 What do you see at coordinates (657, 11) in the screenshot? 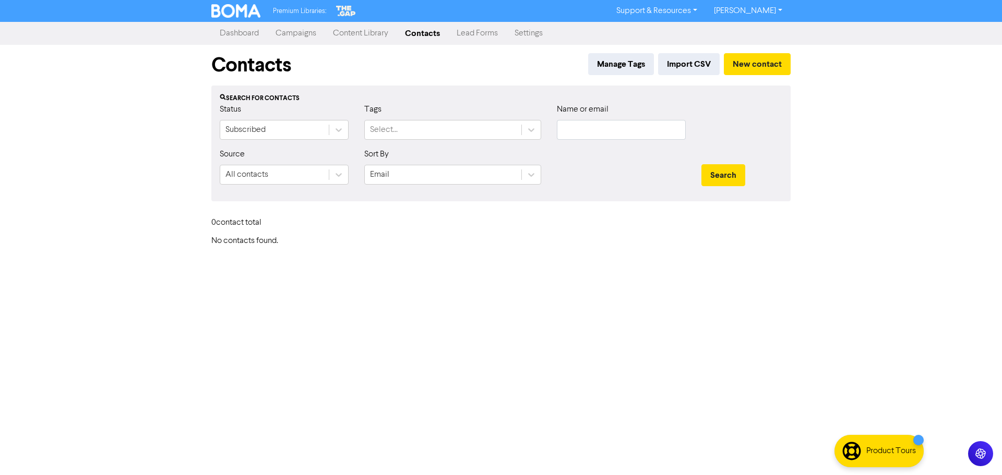
I see `a: Support & Resources` at bounding box center [657, 11].